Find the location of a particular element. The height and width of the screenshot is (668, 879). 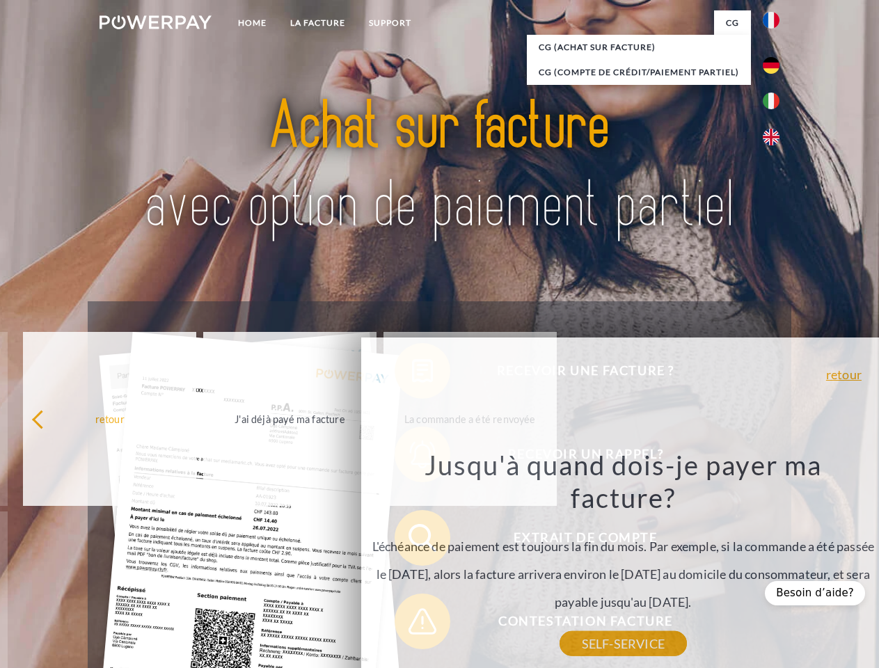

h3: Jusqu'à quand dois-je payer ma facture? is located at coordinates (623, 482).